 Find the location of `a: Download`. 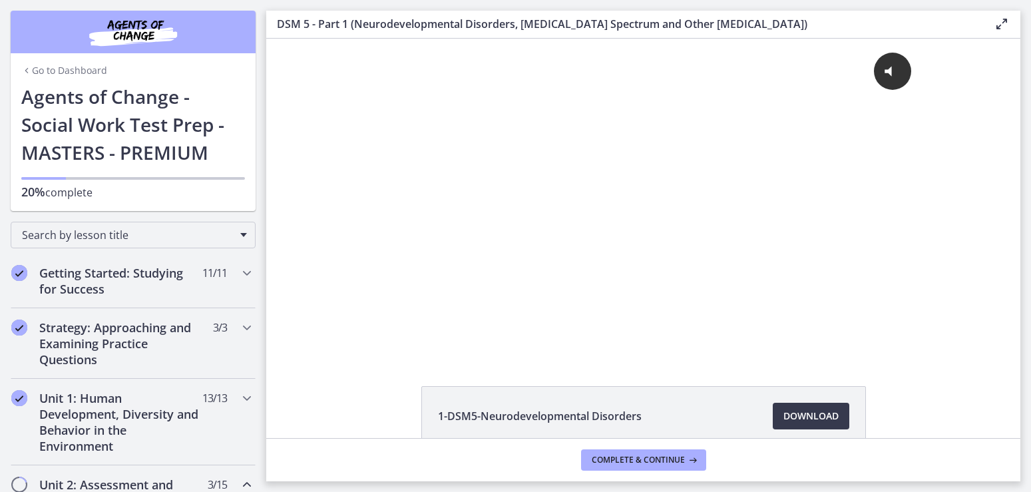

a: Download is located at coordinates (811, 416).